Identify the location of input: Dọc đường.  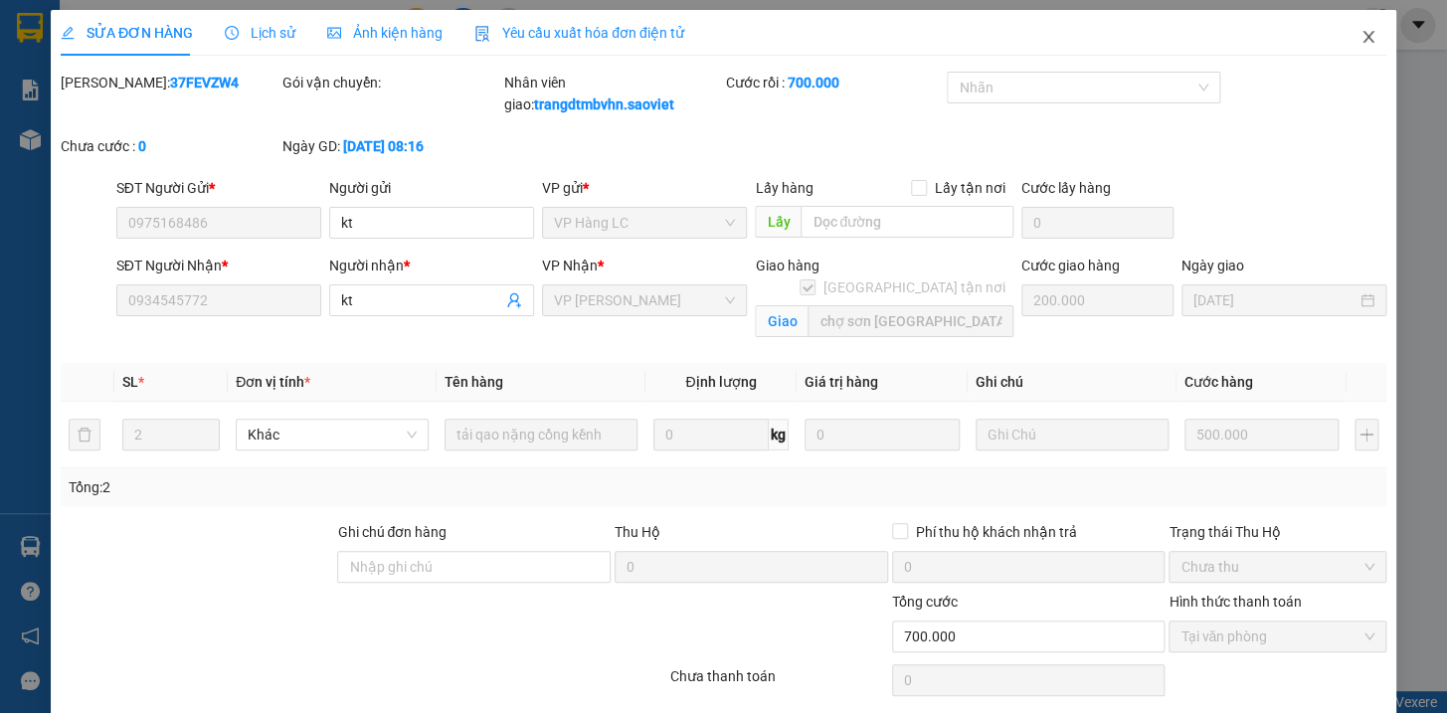
(907, 222).